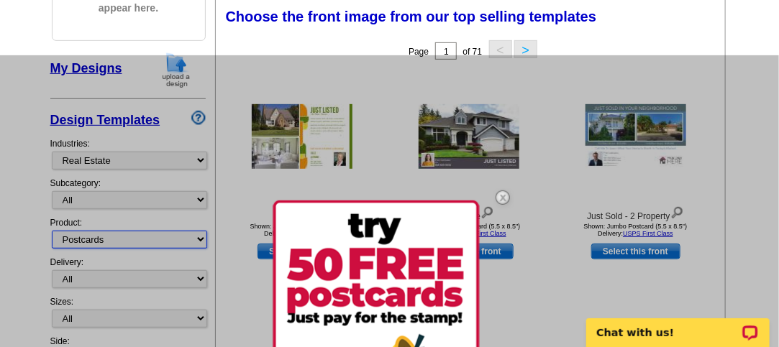 This screenshot has height=347, width=779. I want to click on img: closebutton.png, so click(503, 198).